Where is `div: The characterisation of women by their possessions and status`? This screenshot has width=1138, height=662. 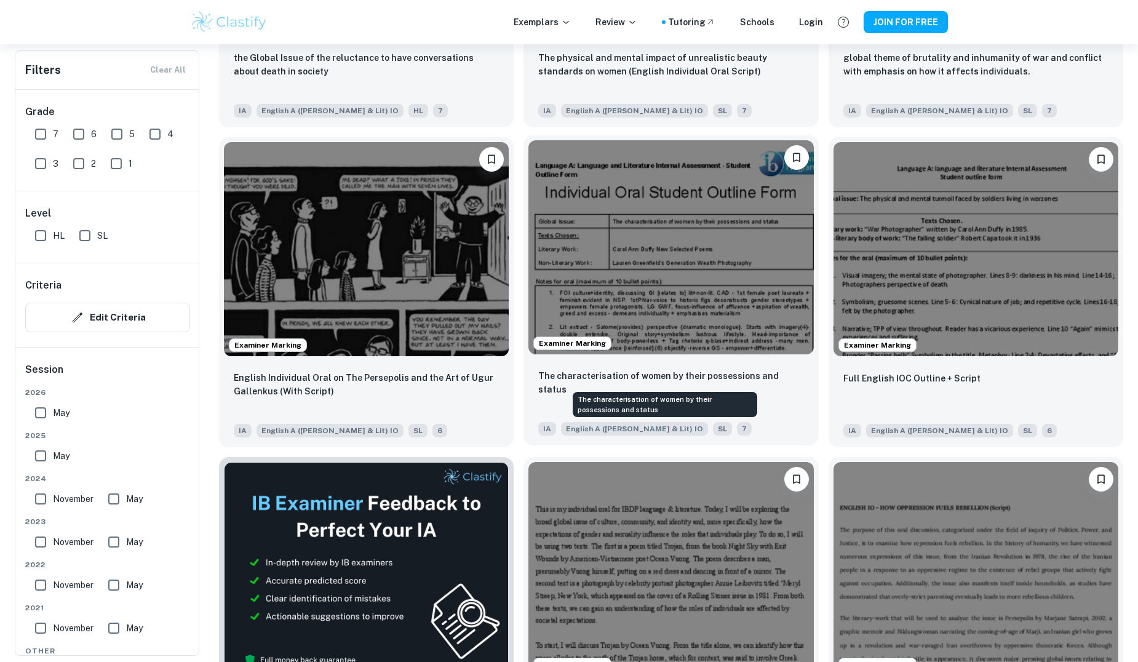 div: The characterisation of women by their possessions and status is located at coordinates (665, 404).